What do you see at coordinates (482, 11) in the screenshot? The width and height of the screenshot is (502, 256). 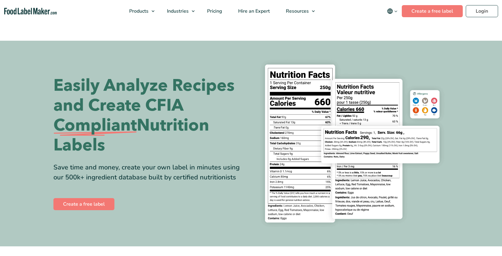 I see `a: Login` at bounding box center [482, 11].